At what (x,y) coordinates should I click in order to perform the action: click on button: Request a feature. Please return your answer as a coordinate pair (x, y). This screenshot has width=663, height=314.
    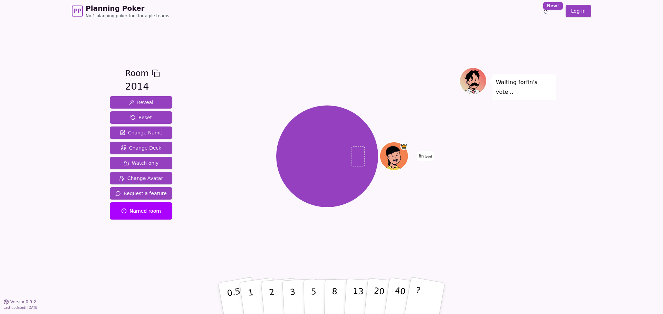
    Looking at the image, I should click on (141, 194).